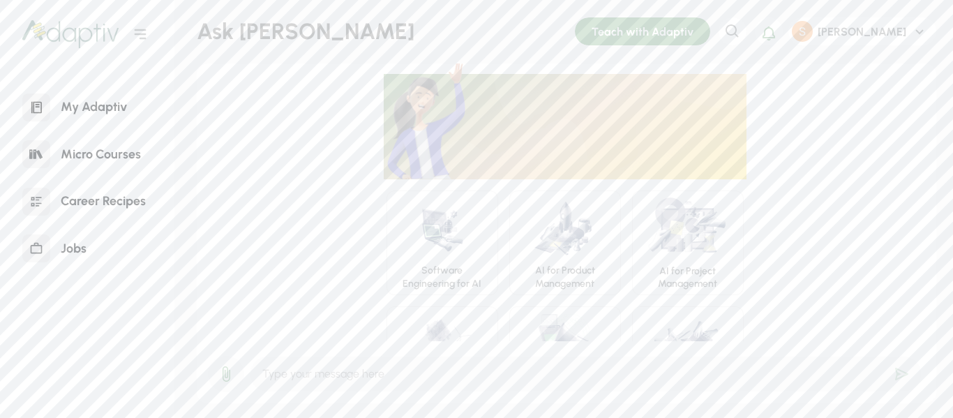 The width and height of the screenshot is (953, 418). Describe the element at coordinates (687, 350) in the screenshot. I see `img: AI for UI/UX Design` at that location.